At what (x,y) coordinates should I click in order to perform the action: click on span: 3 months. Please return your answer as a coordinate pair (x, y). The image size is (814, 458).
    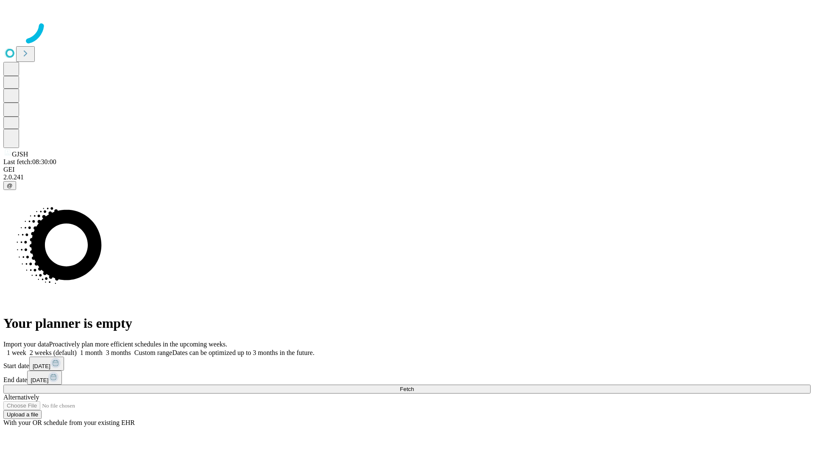
    Looking at the image, I should click on (118, 352).